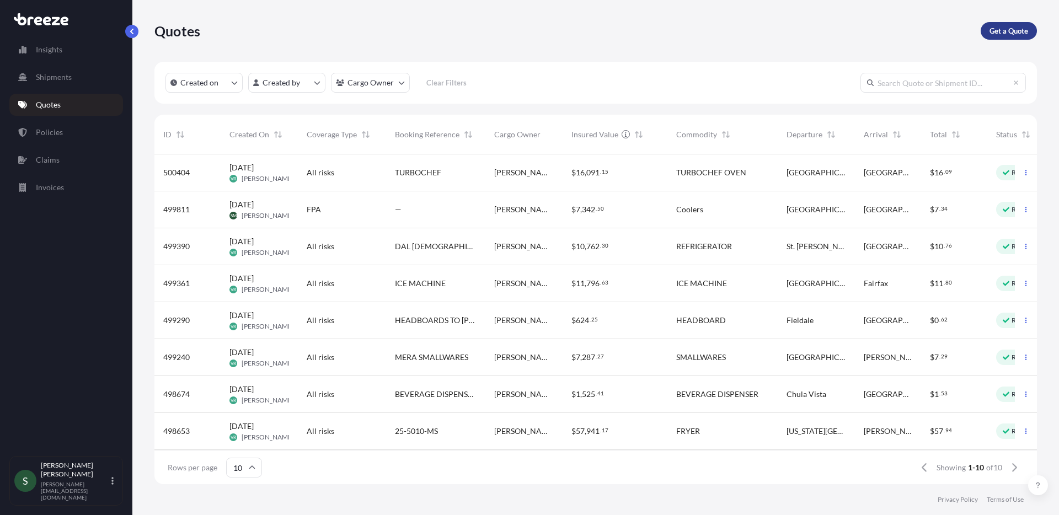  What do you see at coordinates (939, 173) in the screenshot?
I see `span: 16` at bounding box center [939, 173].